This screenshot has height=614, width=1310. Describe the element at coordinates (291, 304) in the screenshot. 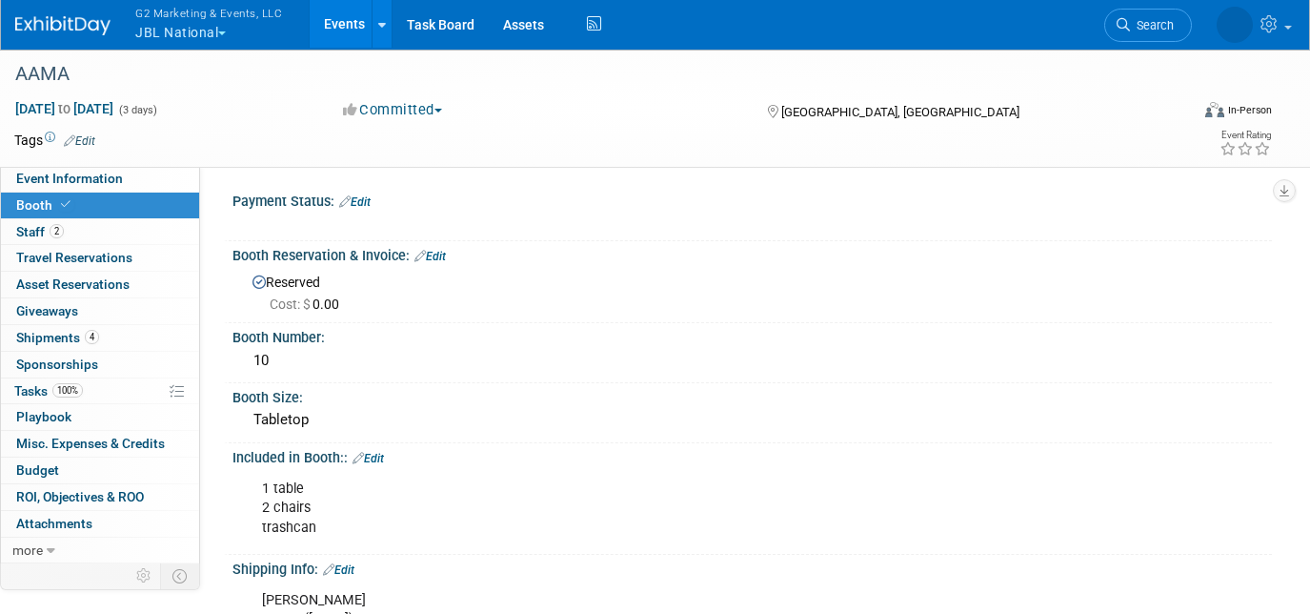

I see `span: Cost: $` at that location.